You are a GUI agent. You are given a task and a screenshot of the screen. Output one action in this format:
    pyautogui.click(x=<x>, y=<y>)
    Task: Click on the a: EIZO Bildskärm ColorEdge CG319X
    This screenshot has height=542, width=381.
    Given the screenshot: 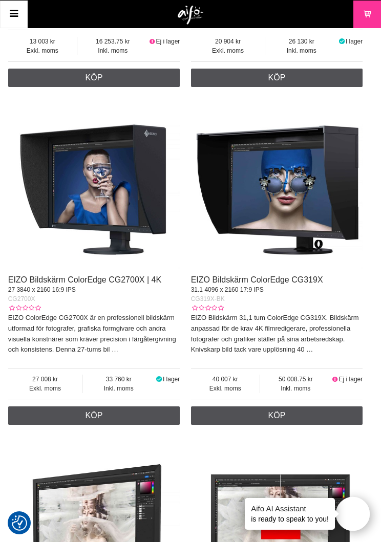 What is the action you would take?
    pyautogui.click(x=257, y=279)
    